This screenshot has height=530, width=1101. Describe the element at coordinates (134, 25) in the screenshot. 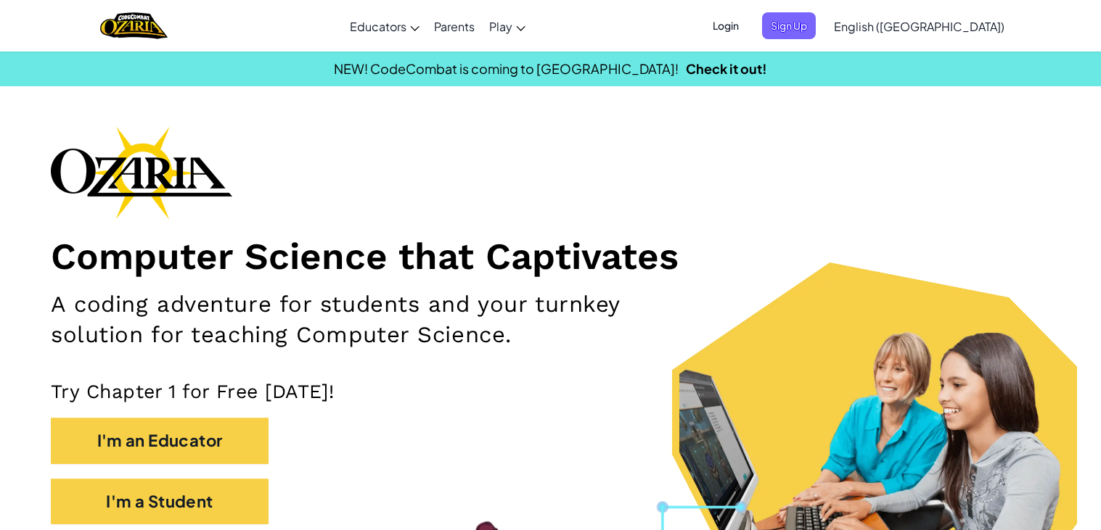

I see `img: Home` at that location.